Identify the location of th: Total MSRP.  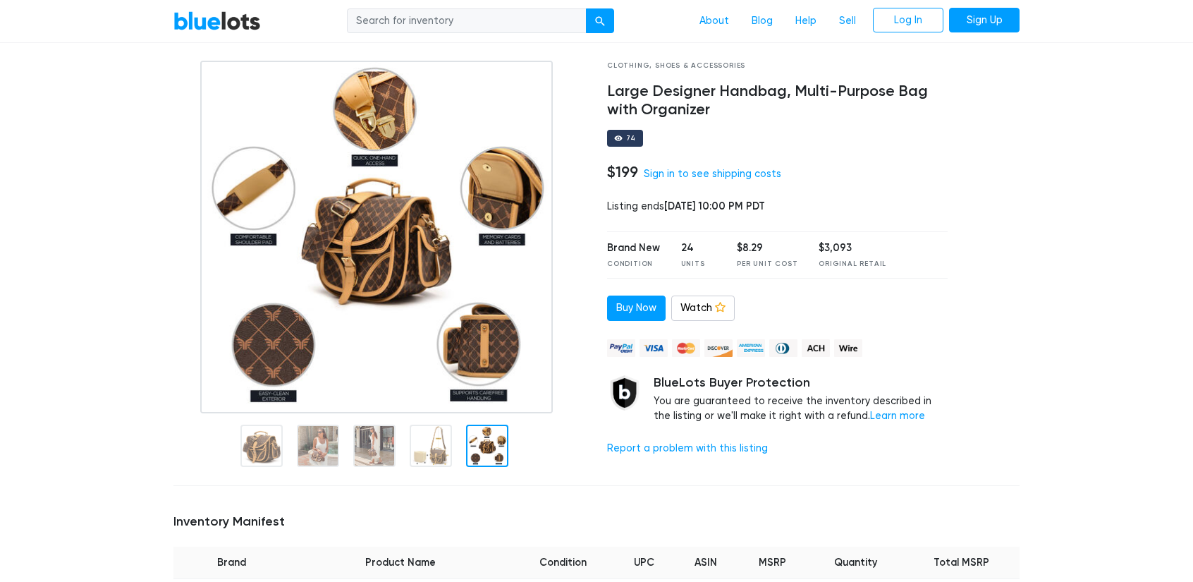
(962, 563).